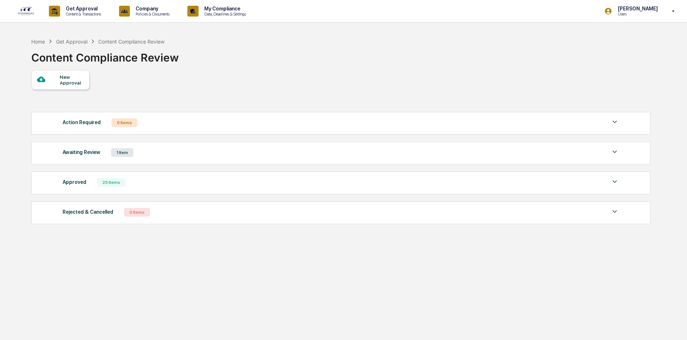  I want to click on p: Data, Deadlines & Settings, so click(224, 14).